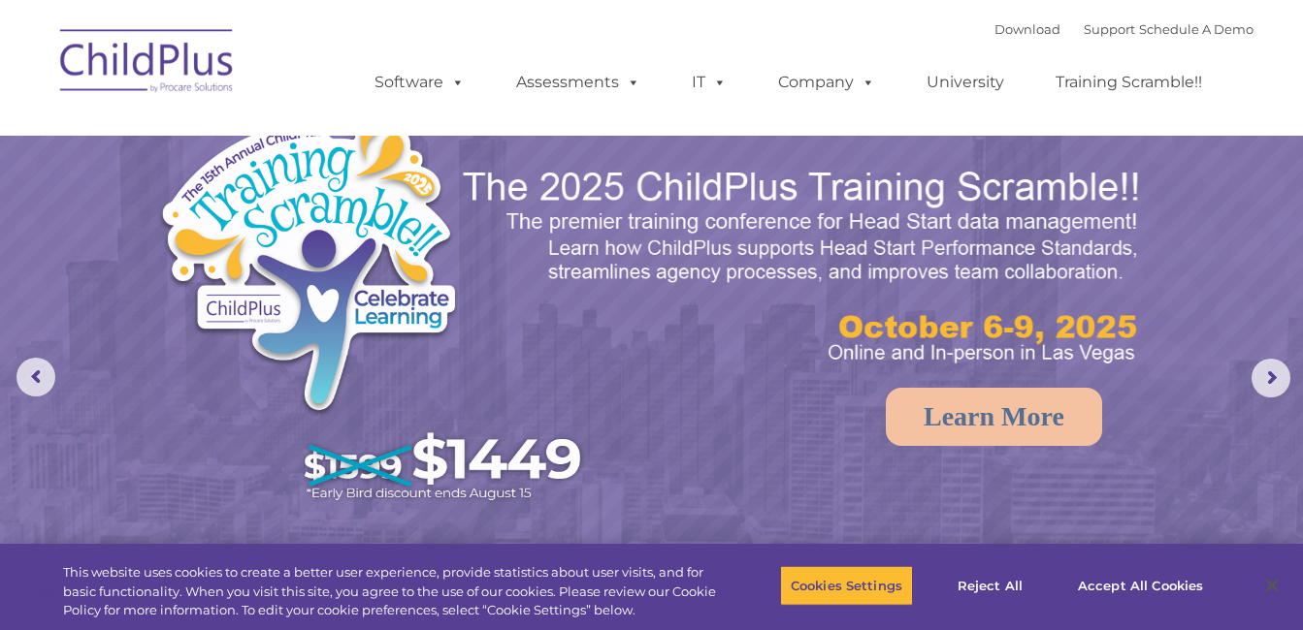  I want to click on button: Reject All, so click(989, 586).